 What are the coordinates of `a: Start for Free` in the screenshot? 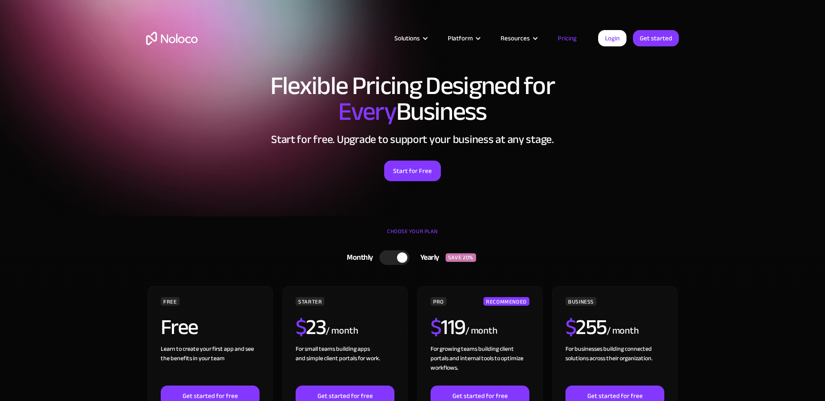 It's located at (413, 171).